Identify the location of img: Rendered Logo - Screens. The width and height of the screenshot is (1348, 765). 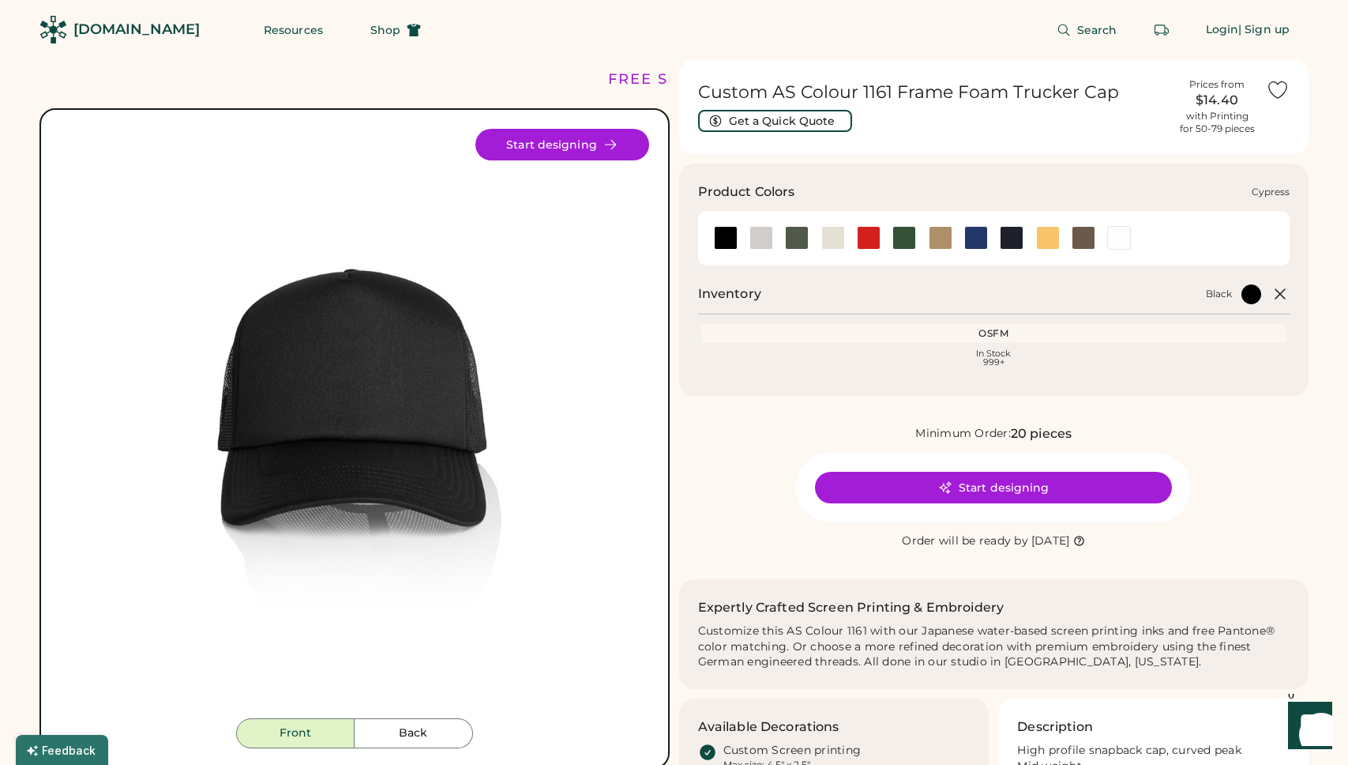
(53, 29).